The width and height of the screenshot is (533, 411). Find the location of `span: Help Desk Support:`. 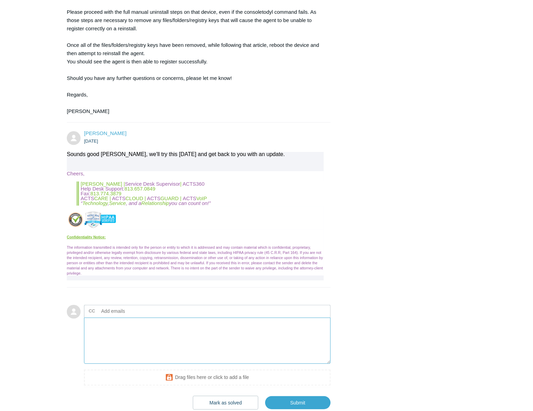

span: Help Desk Support: is located at coordinates (102, 189).